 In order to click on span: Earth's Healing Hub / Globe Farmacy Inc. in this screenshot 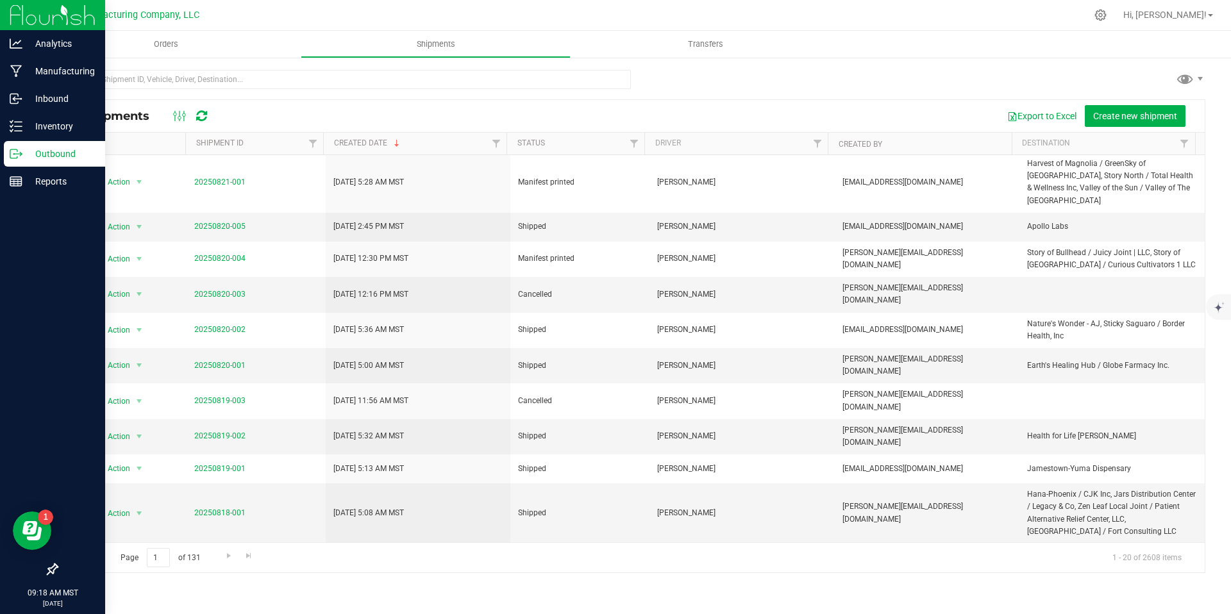, I will do `click(1111, 365)`.